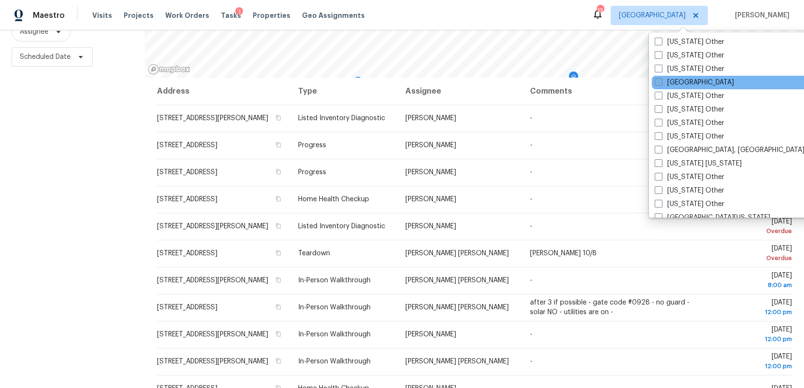  Describe the element at coordinates (239, 12) in the screenshot. I see `div: 1` at that location.